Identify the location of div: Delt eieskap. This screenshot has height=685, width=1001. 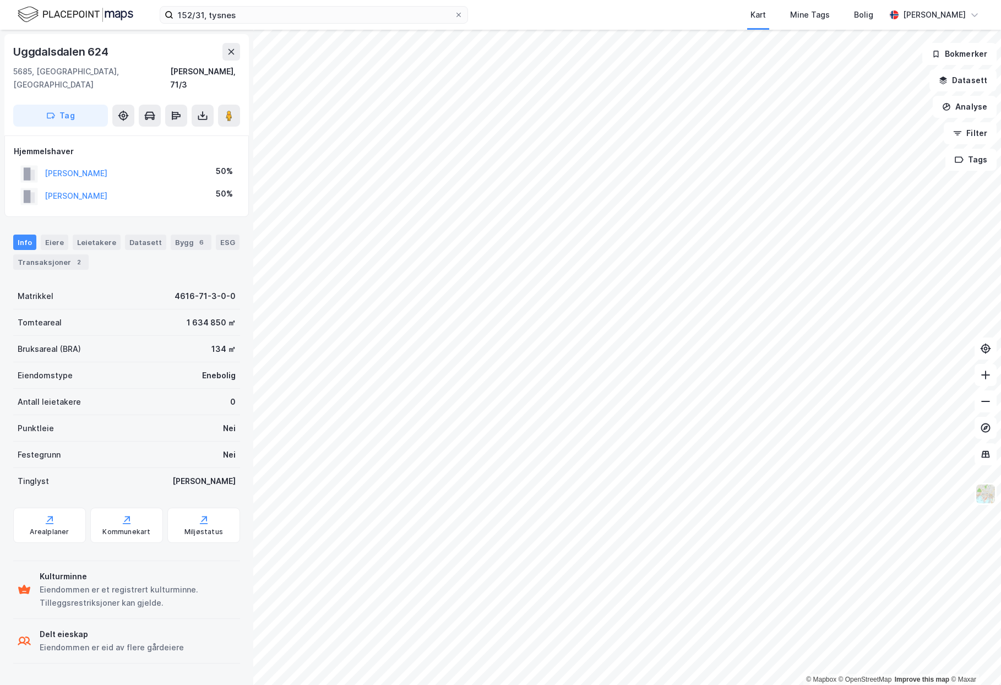
(112, 635).